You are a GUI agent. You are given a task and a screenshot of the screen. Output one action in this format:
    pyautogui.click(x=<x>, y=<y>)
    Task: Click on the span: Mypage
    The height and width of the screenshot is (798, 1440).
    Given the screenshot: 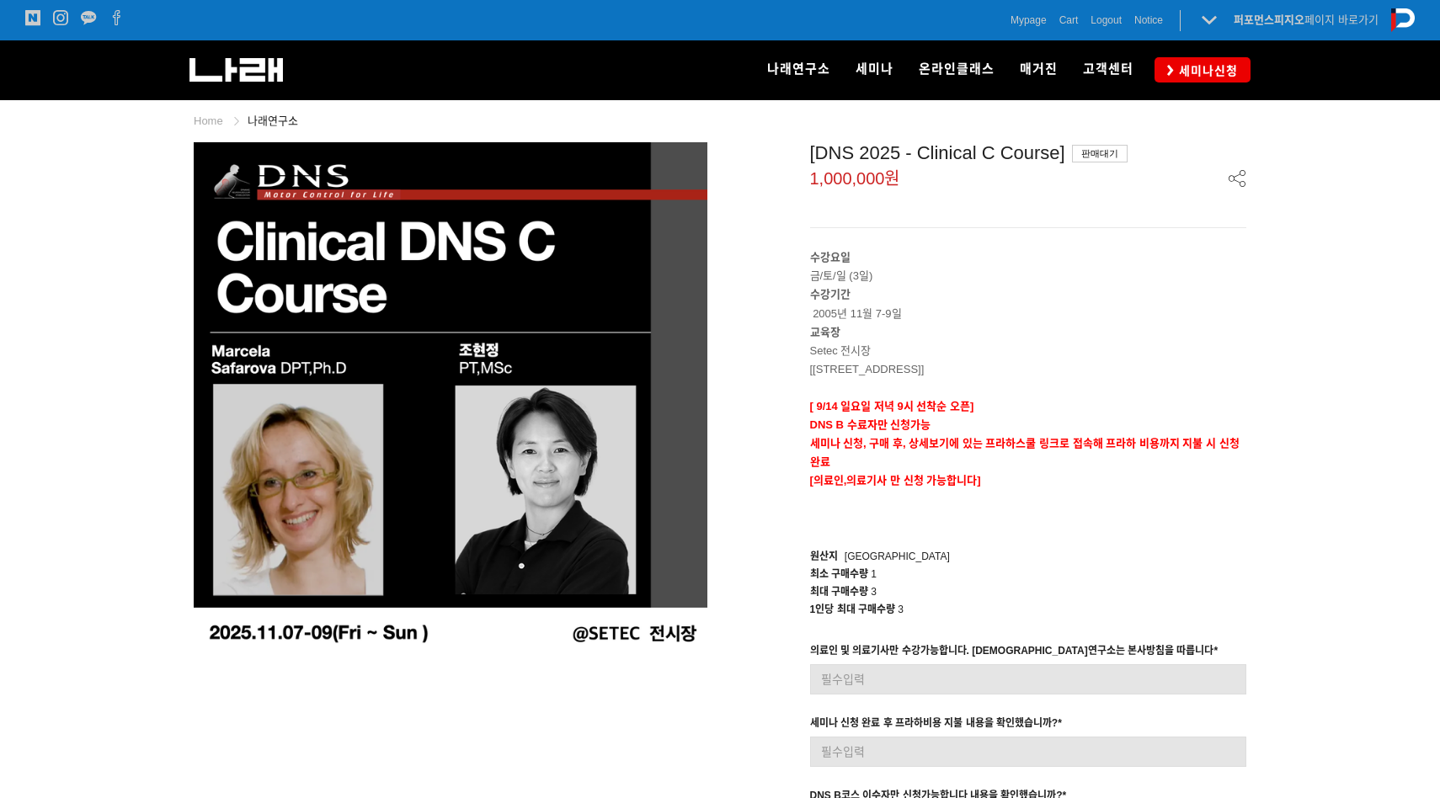 What is the action you would take?
    pyautogui.click(x=1028, y=20)
    